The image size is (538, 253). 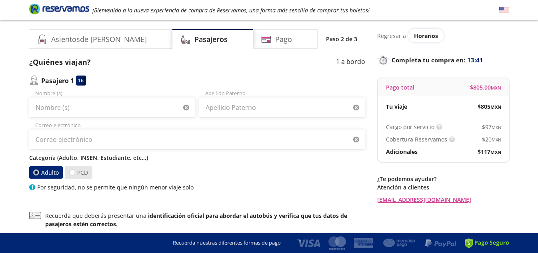 I want to click on span: $ 20, so click(x=492, y=139).